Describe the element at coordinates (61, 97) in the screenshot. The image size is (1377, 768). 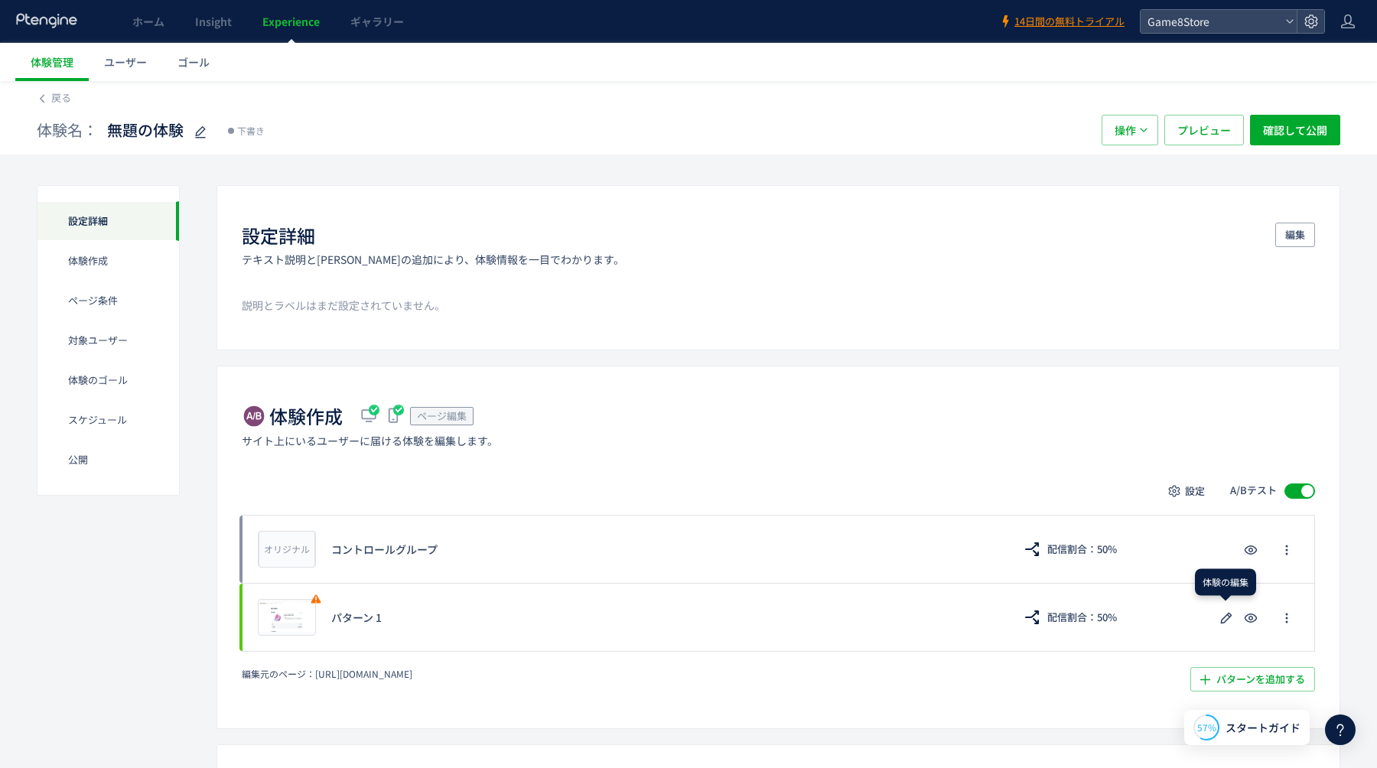
I see `span: 戻る` at that location.